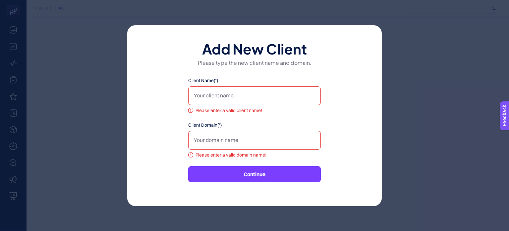 The height and width of the screenshot is (231, 509). I want to click on input: Your client name, so click(255, 96).